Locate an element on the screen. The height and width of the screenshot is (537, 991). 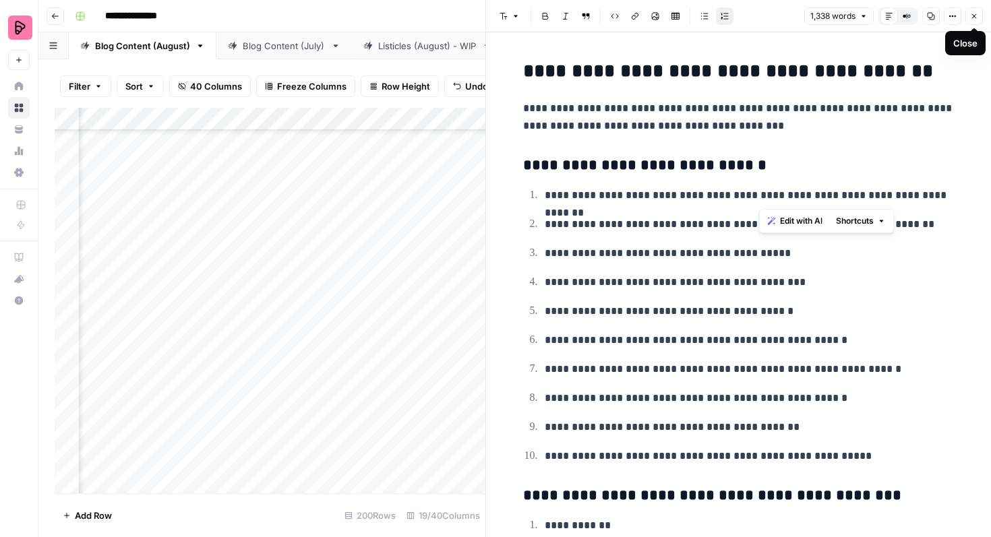
span: Undo is located at coordinates (477, 86).